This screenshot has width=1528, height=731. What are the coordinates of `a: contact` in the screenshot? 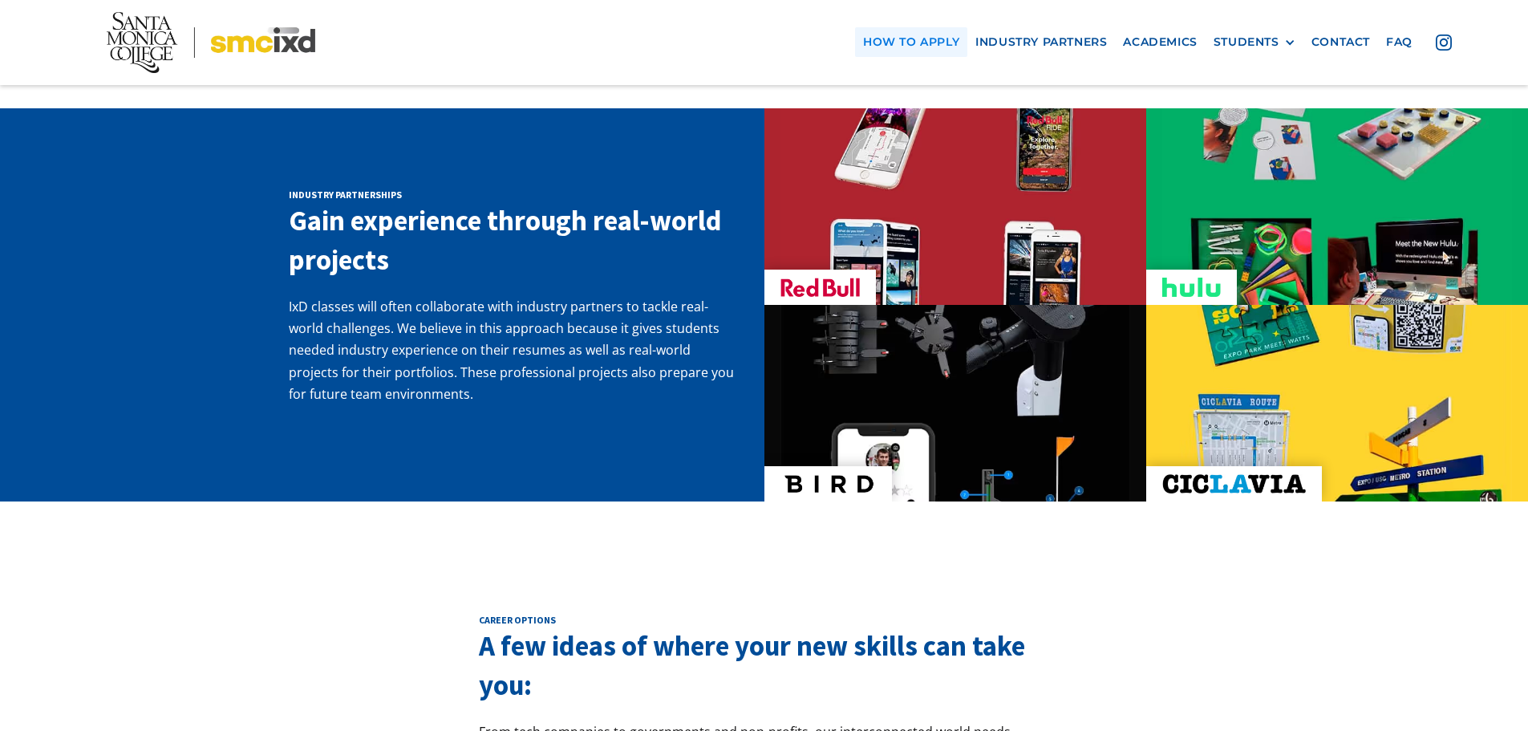 It's located at (1341, 42).